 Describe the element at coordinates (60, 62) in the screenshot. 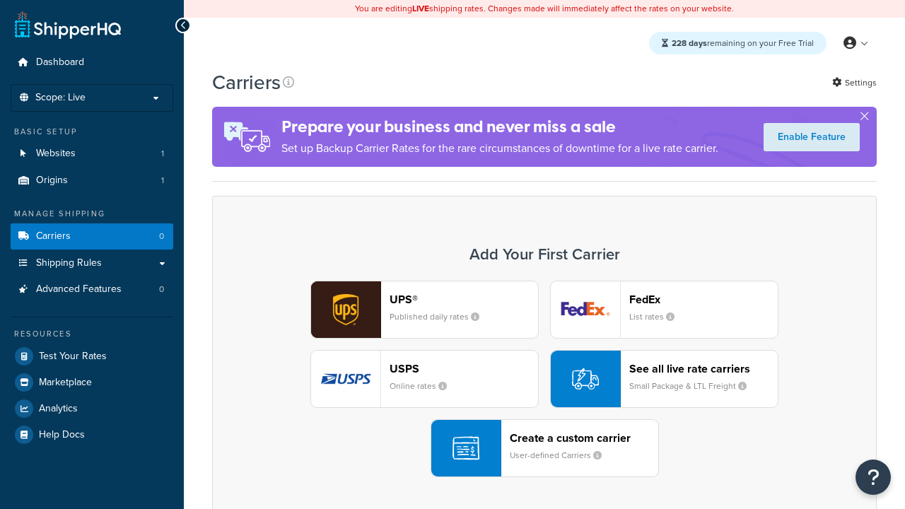

I see `span: Dashboard` at that location.